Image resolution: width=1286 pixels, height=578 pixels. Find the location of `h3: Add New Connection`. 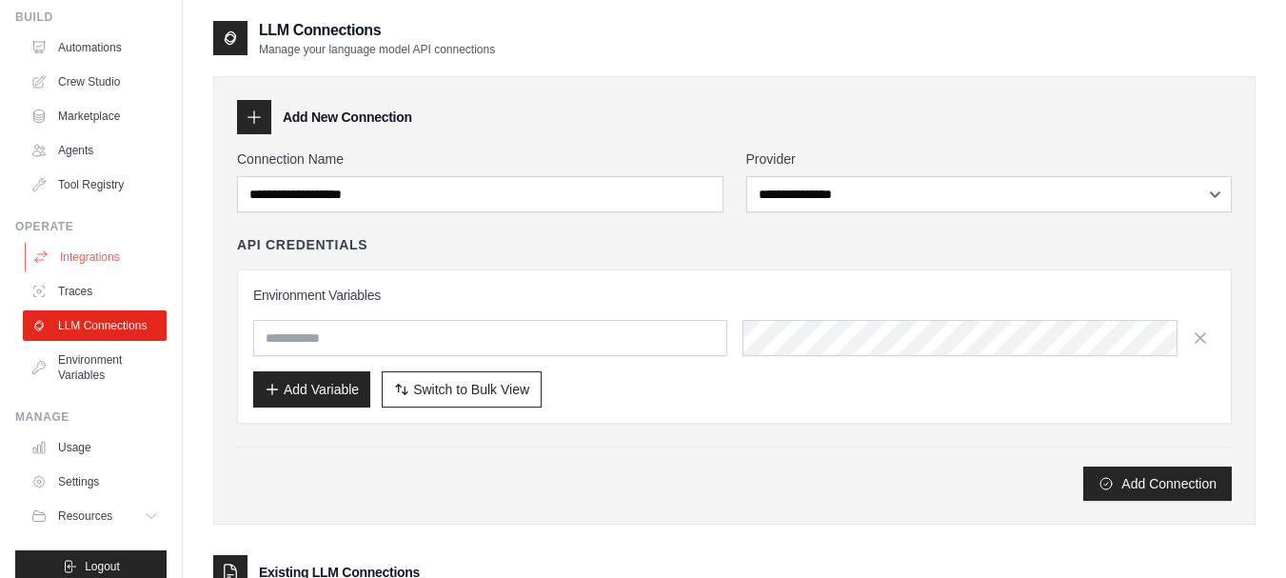

h3: Add New Connection is located at coordinates (347, 117).